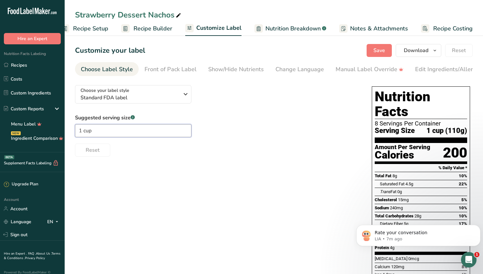 This screenshot has width=483, height=274. Describe the element at coordinates (9, 157) in the screenshot. I see `div: BETA` at that location.